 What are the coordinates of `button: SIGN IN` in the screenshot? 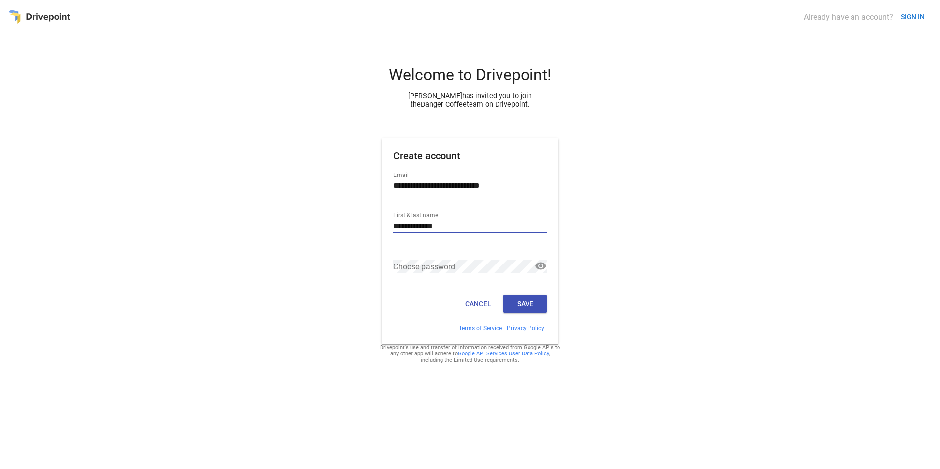 It's located at (912, 17).